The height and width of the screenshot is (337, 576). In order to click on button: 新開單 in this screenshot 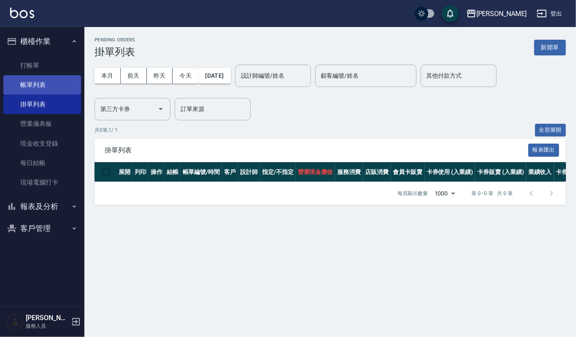, I will do `click(550, 47)`.